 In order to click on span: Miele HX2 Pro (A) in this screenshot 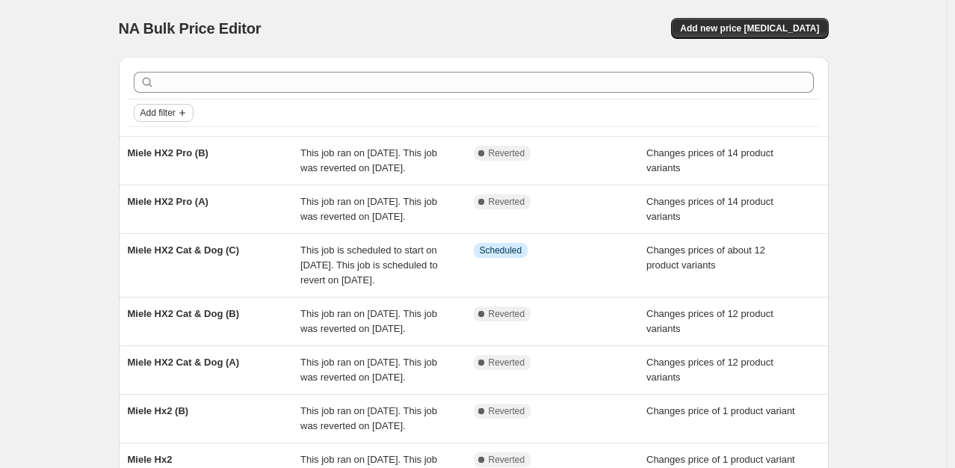, I will do `click(168, 201)`.